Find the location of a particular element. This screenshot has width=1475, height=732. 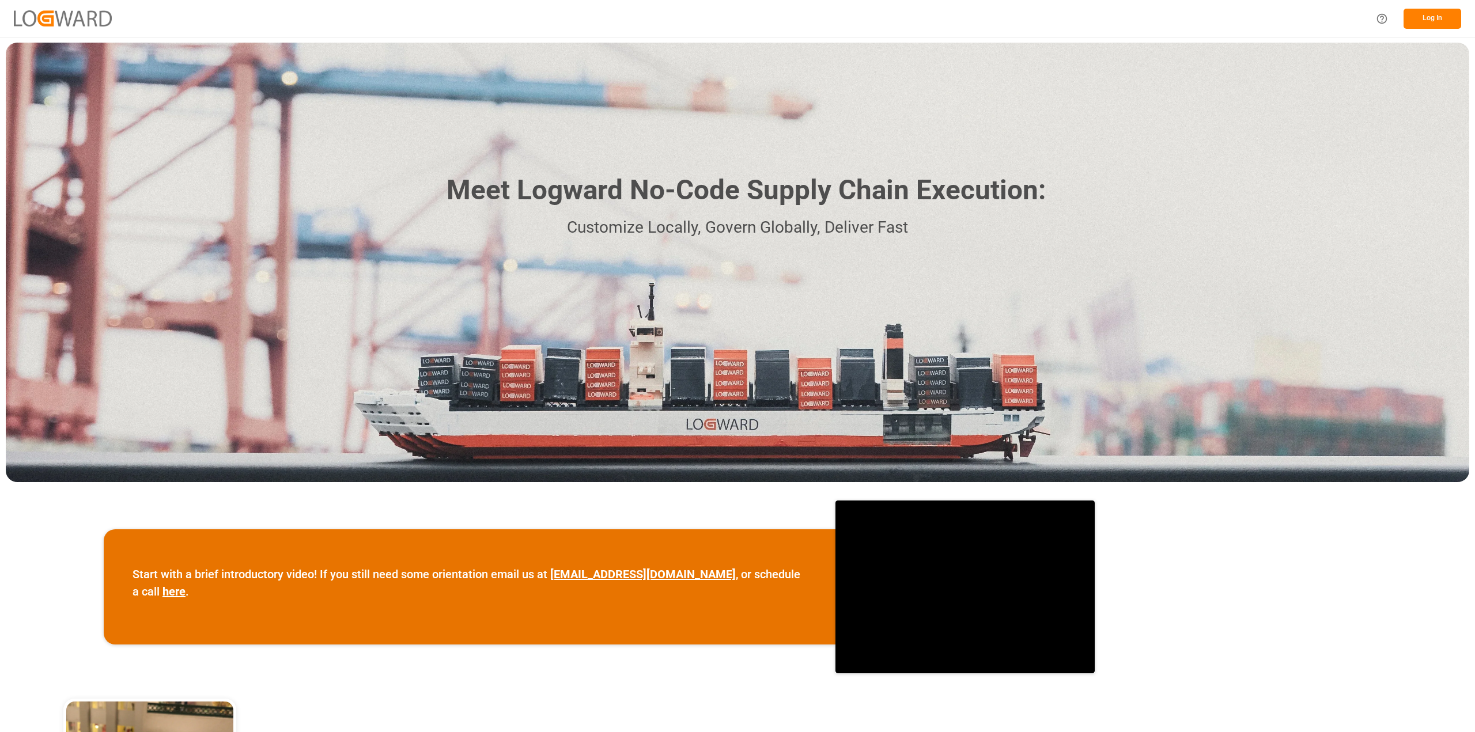

img: Logward_new_orange.png is located at coordinates (63, 18).